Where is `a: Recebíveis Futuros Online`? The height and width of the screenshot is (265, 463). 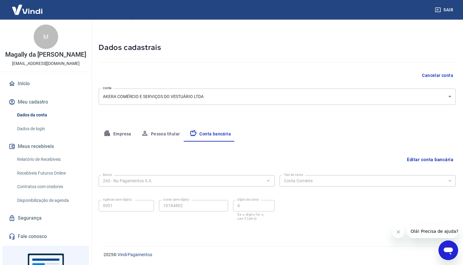 a: Recebíveis Futuros Online is located at coordinates (49, 173).